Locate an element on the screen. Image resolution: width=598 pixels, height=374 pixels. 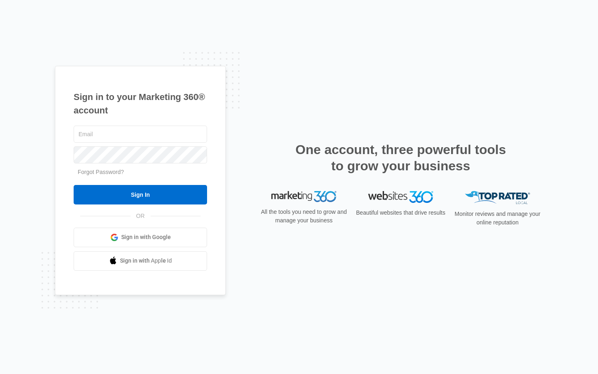
img: Top Rated Local is located at coordinates (497, 198).